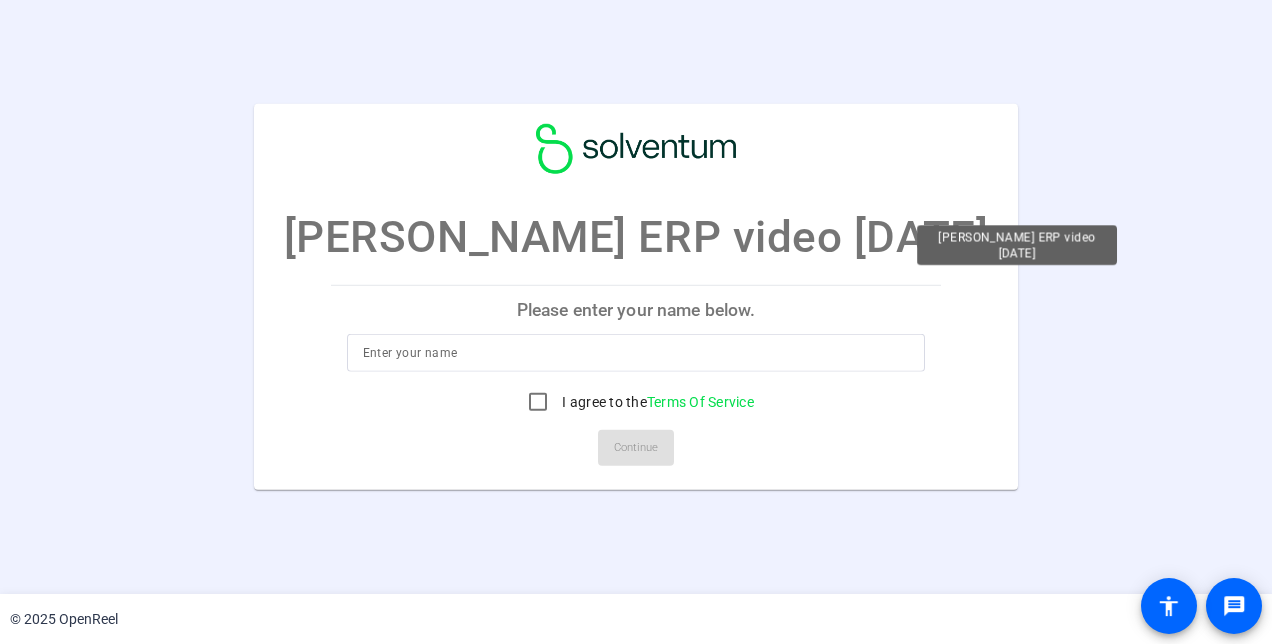  What do you see at coordinates (64, 619) in the screenshot?
I see `div: © 2025 OpenReel` at bounding box center [64, 619].